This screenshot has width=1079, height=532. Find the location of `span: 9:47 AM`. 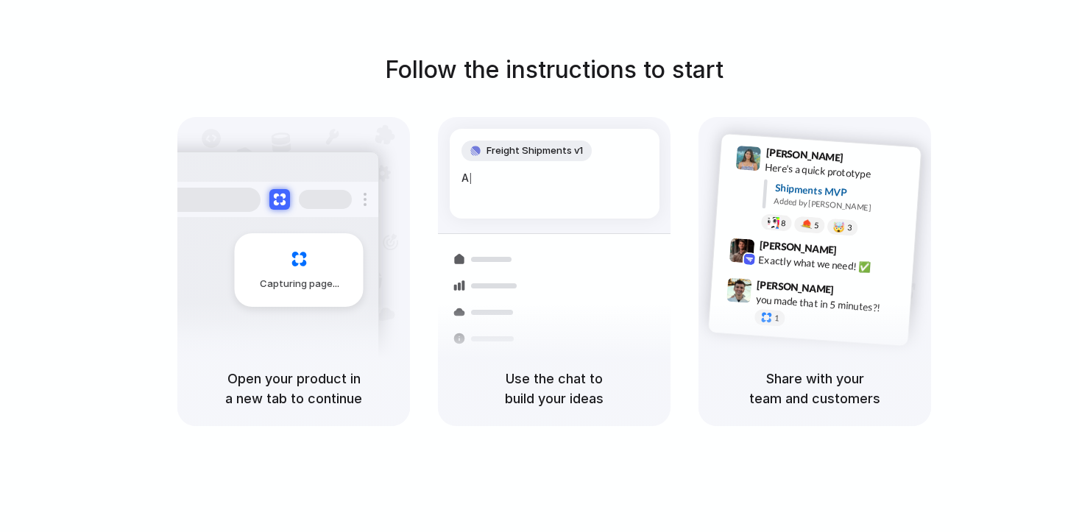

span: 9:47 AM is located at coordinates (853, 293).